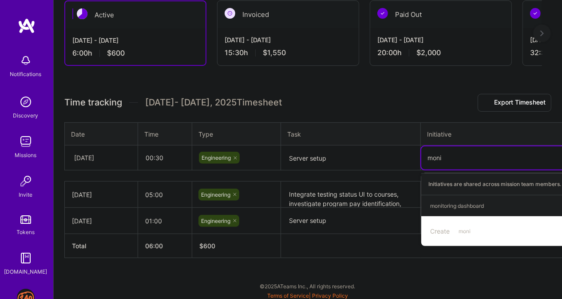 The height and width of the screenshot is (299, 562). What do you see at coordinates (288, 14) in the screenshot?
I see `div: Invoiced` at bounding box center [288, 14].